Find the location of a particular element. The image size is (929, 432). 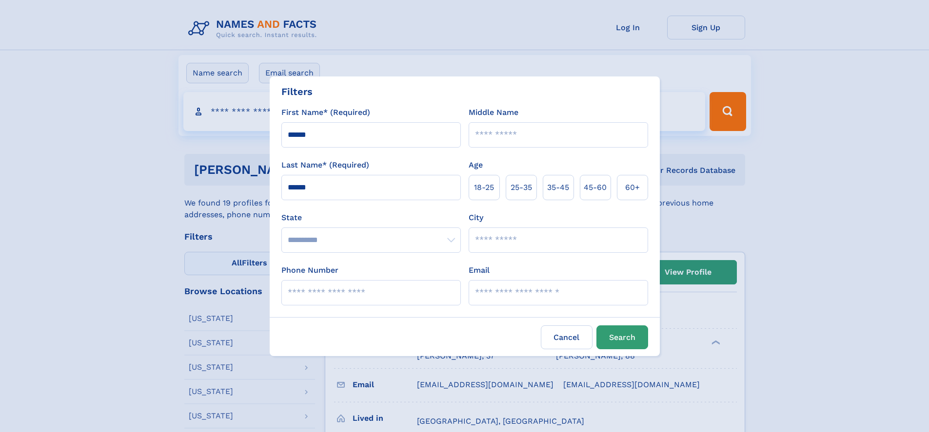

label: Last Name* (Required) is located at coordinates (325, 165).